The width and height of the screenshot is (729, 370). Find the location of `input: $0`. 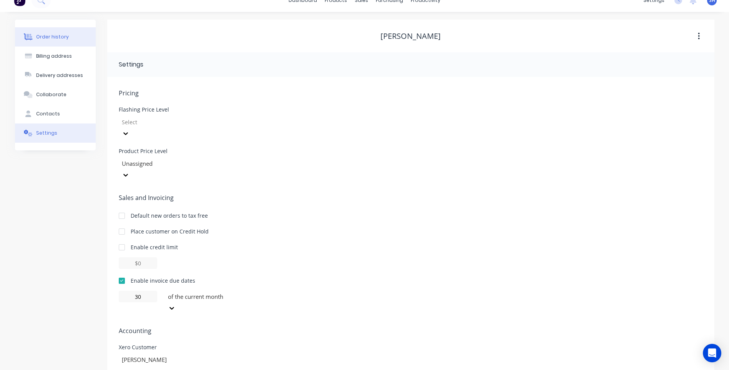

input: $0 is located at coordinates (138, 263).